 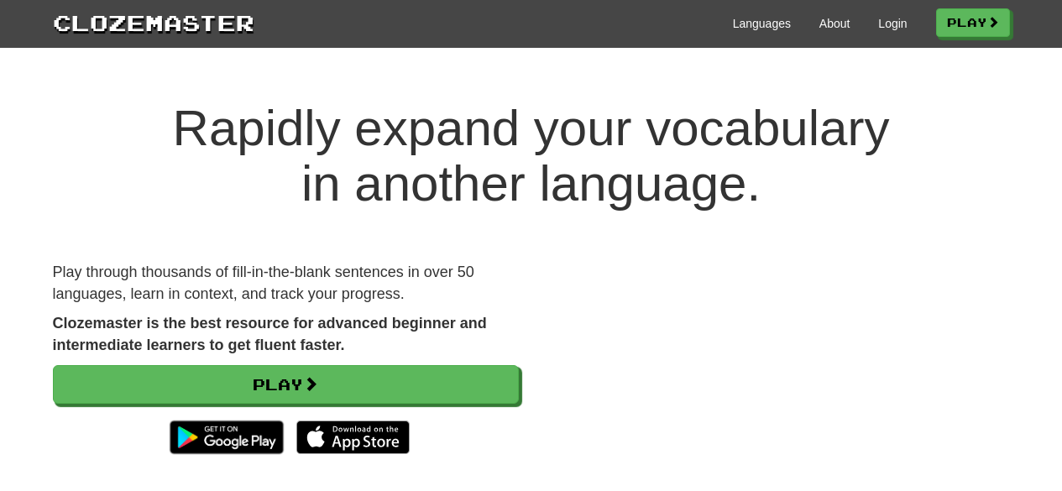 What do you see at coordinates (762, 24) in the screenshot?
I see `a: Languages` at bounding box center [762, 24].